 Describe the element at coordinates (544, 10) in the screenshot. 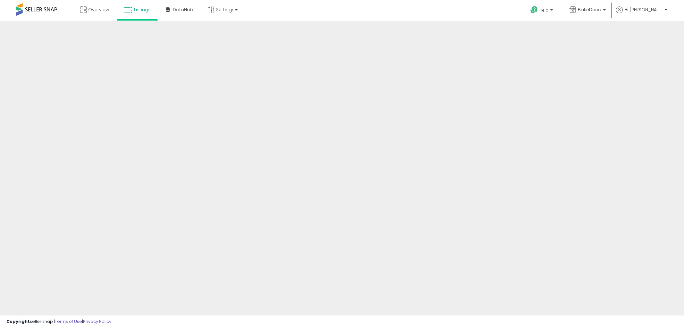

I see `span: Help` at that location.